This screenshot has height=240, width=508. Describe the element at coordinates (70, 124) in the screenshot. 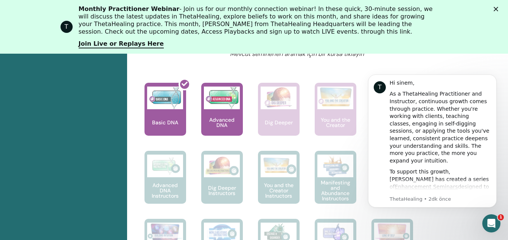

I see `a: Enhancement Seminars` at that location.